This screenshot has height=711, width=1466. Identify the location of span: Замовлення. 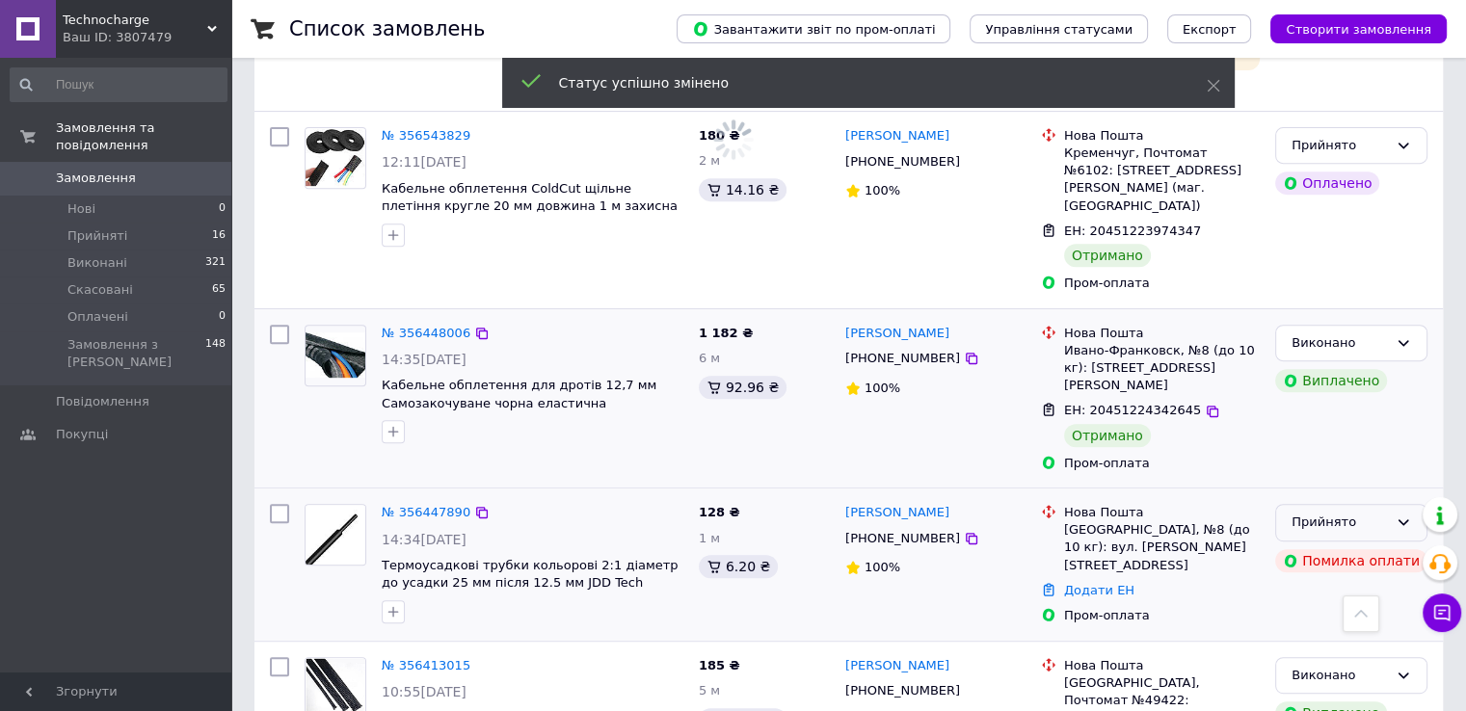
(95, 178).